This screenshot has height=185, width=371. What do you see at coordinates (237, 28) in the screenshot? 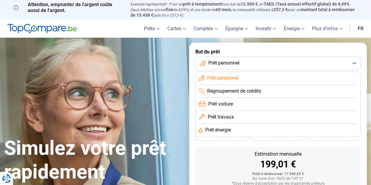
I see `a: Épargne` at bounding box center [237, 28].